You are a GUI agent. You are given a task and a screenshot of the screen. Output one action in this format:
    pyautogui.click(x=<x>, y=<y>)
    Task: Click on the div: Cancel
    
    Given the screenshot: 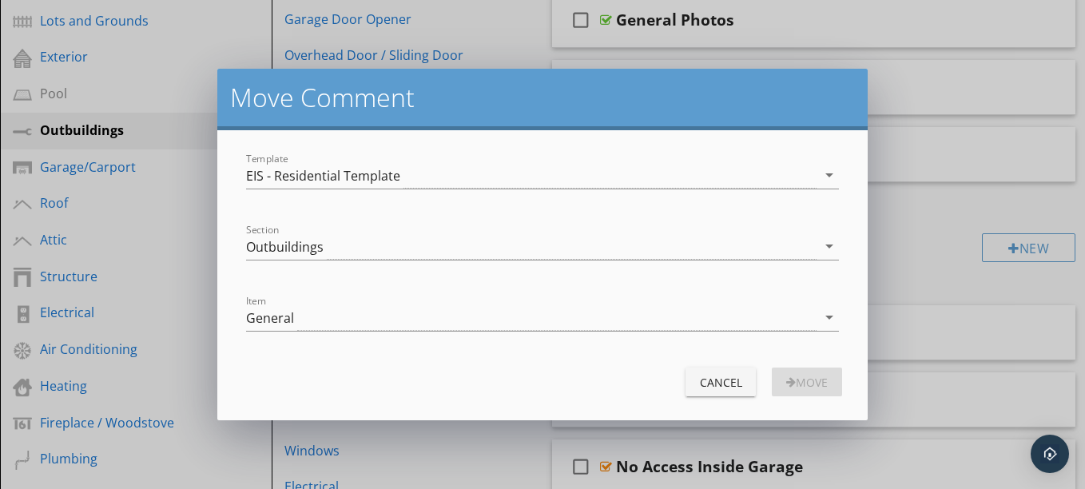 What is the action you would take?
    pyautogui.click(x=721, y=382)
    